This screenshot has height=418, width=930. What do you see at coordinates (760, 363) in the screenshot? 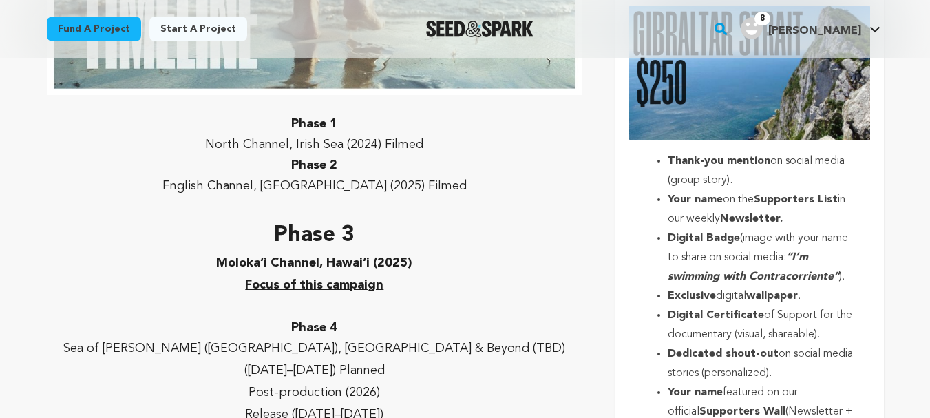
I see `li: on social media stories (personalized).` at bounding box center [760, 363].